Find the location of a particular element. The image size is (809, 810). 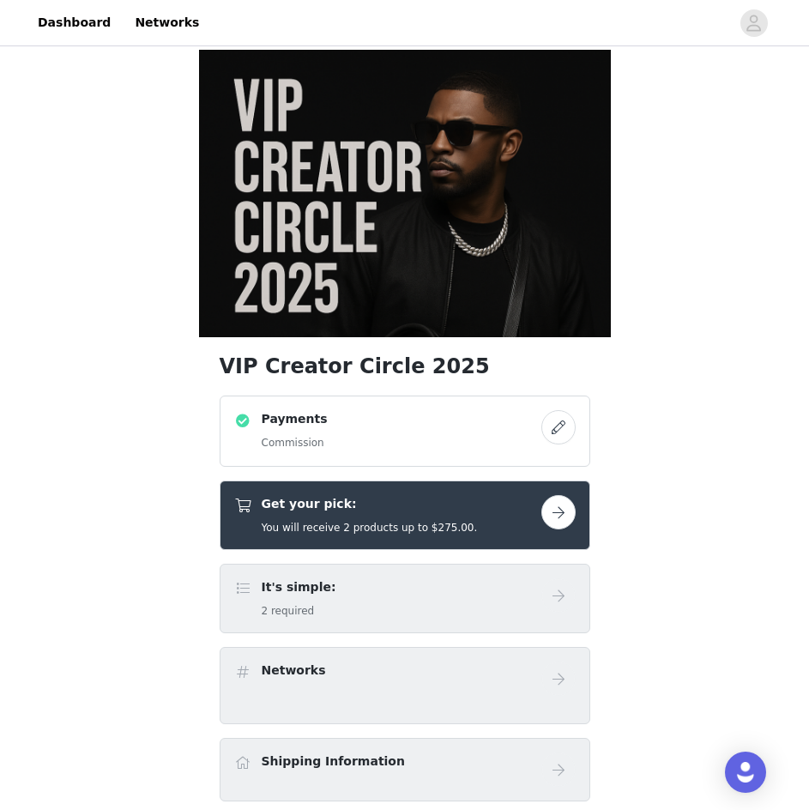

h4: It's simple: is located at coordinates (298, 587).